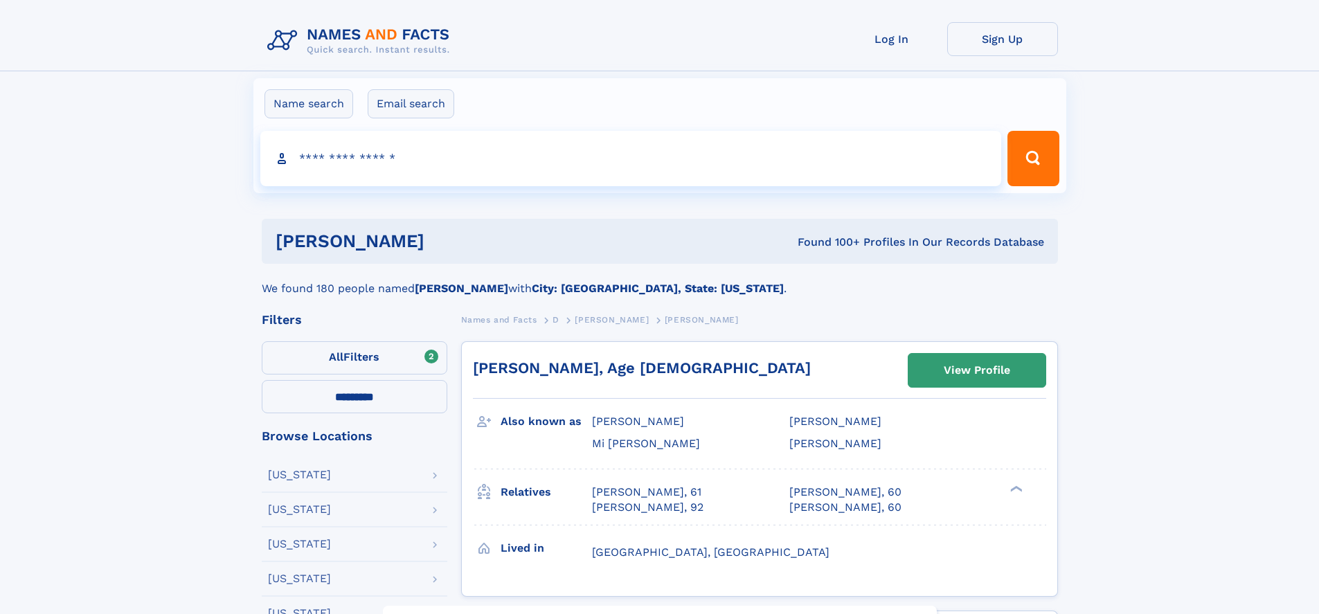 Image resolution: width=1319 pixels, height=614 pixels. What do you see at coordinates (660, 280) in the screenshot?
I see `div: We found 180 people named with .` at bounding box center [660, 280].